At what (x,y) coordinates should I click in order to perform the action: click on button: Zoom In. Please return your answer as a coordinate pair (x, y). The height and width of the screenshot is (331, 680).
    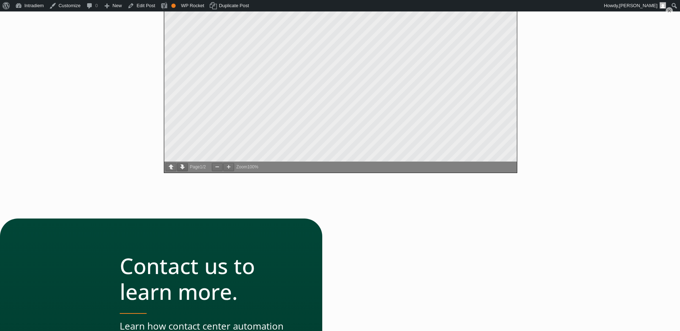
    Looking at the image, I should click on (229, 167).